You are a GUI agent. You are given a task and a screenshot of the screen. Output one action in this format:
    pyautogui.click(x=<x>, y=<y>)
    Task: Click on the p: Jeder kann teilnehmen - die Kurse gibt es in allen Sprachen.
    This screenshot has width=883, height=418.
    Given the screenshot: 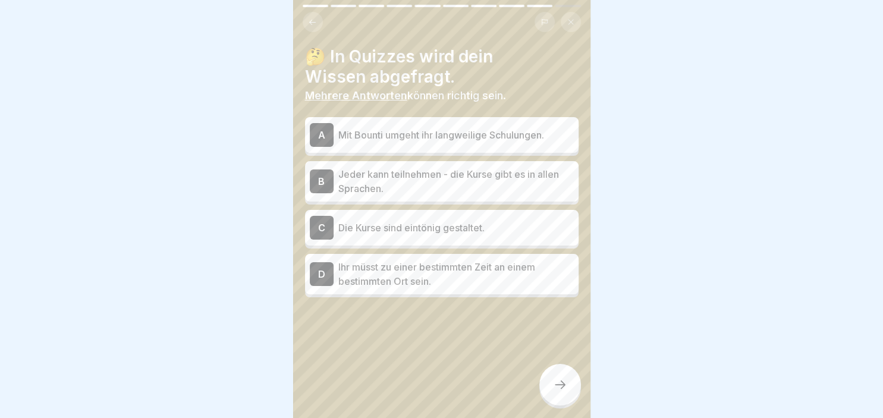 What is the action you would take?
    pyautogui.click(x=456, y=181)
    